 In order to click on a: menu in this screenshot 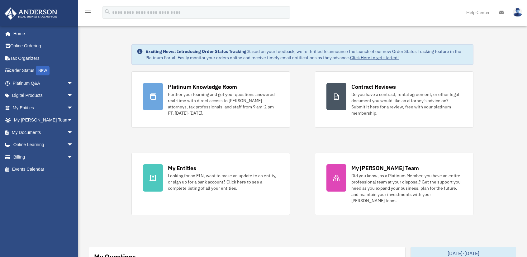, I will do `click(88, 13)`.